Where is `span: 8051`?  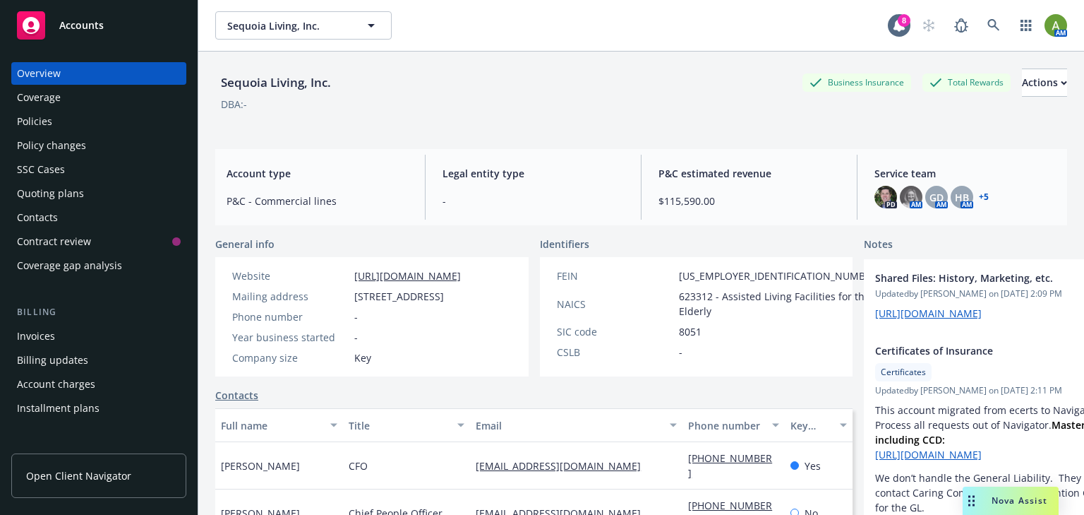
span: 8051 is located at coordinates (690, 331).